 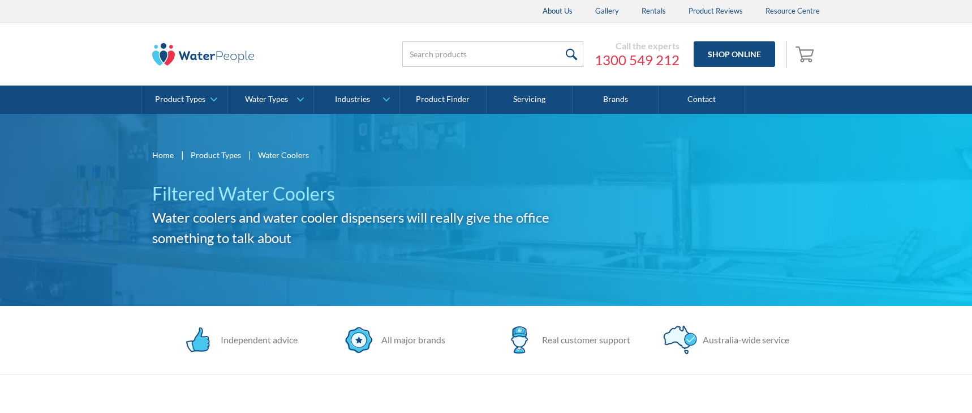 I want to click on a: Product Finder, so click(x=443, y=100).